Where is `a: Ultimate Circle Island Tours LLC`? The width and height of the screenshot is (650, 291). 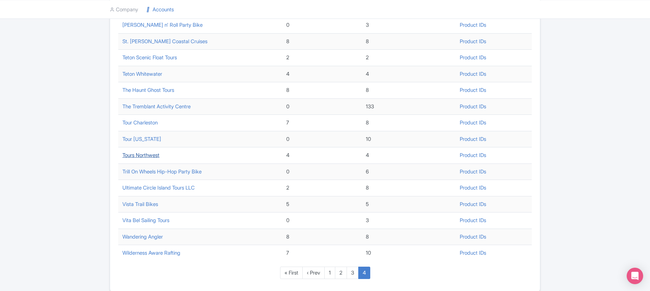
a: Ultimate Circle Island Tours LLC is located at coordinates (159, 188).